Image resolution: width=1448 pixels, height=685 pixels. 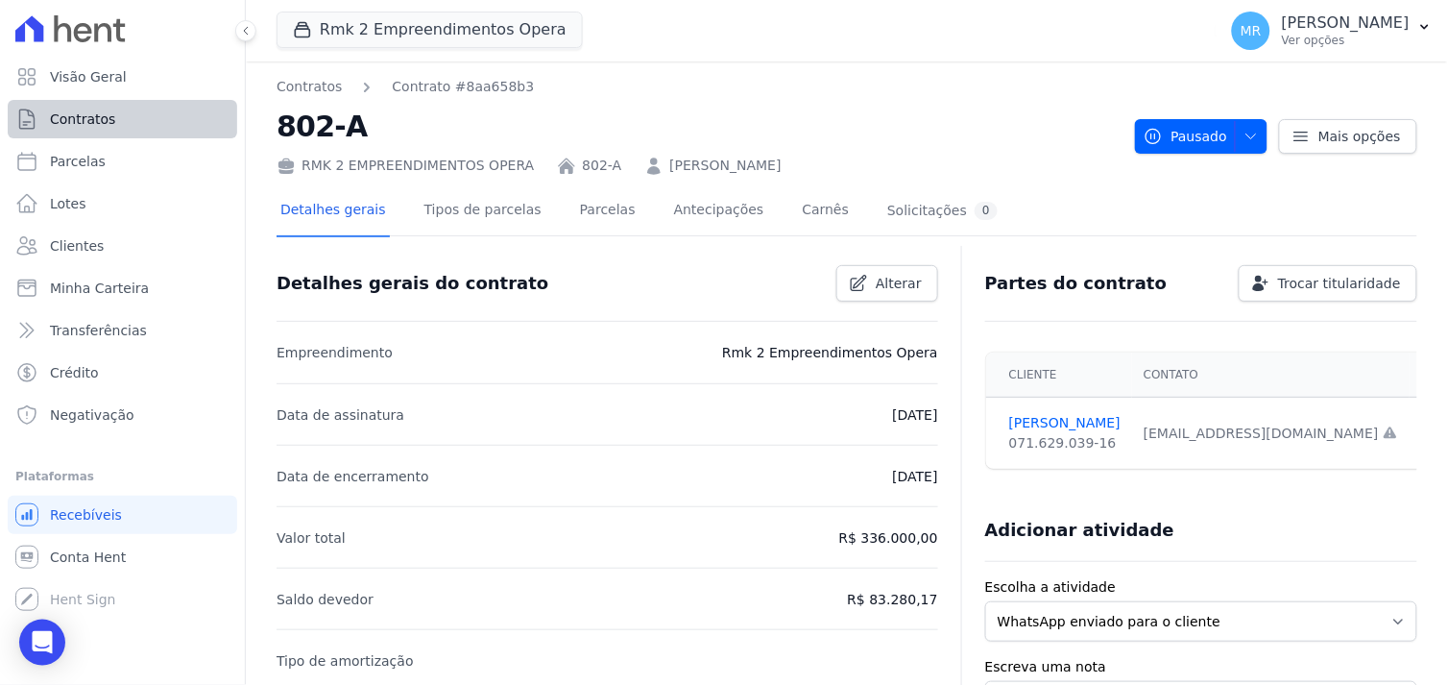 What do you see at coordinates (88, 77) in the screenshot?
I see `span: Visão Geral` at bounding box center [88, 77].